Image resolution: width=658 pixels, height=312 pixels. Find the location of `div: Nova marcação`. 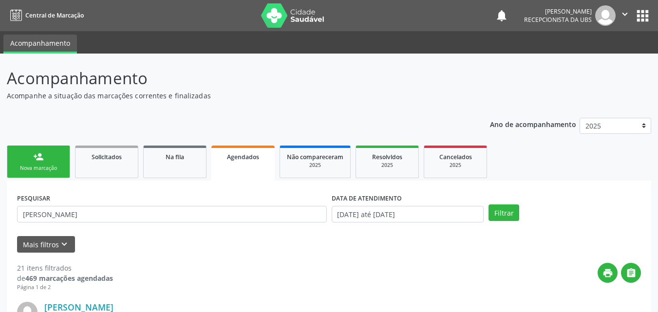

div: Nova marcação is located at coordinates (38, 168).